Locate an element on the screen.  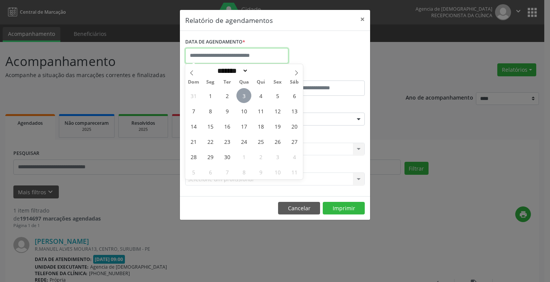
span: Outubro 2, 2025 is located at coordinates (260, 157).